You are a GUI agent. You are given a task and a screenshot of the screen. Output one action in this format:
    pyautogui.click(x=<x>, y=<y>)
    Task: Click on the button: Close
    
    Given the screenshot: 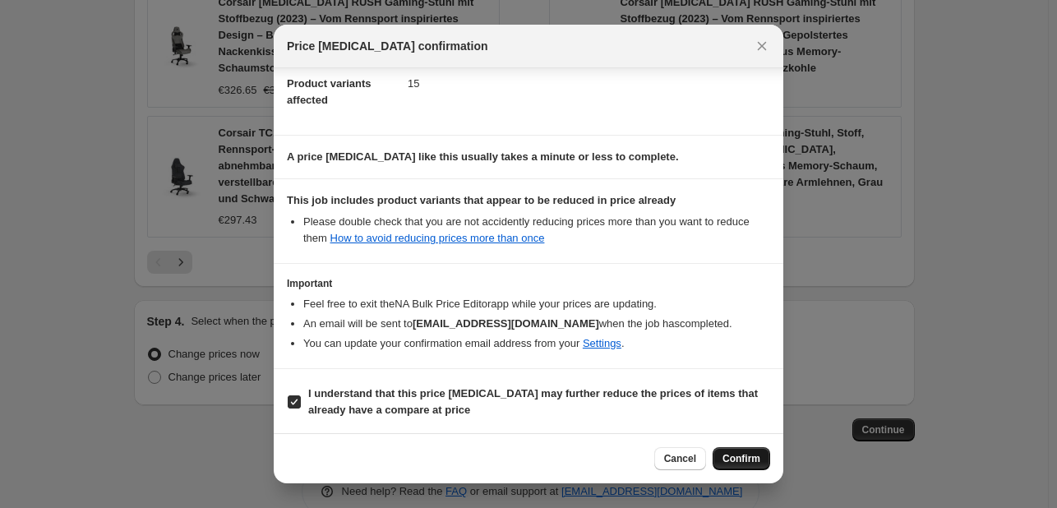 What is the action you would take?
    pyautogui.click(x=762, y=46)
    